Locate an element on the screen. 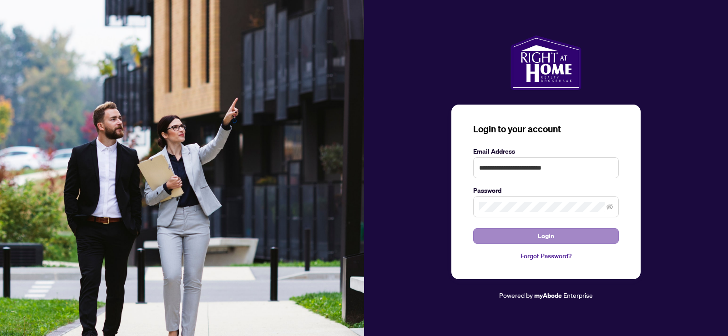  span: Enterprise is located at coordinates (578, 295).